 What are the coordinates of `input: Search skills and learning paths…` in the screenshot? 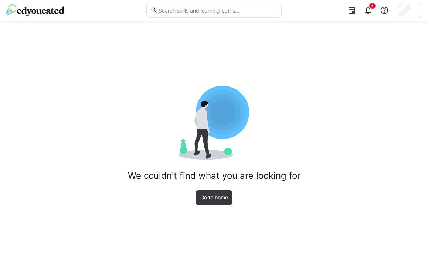 It's located at (218, 10).